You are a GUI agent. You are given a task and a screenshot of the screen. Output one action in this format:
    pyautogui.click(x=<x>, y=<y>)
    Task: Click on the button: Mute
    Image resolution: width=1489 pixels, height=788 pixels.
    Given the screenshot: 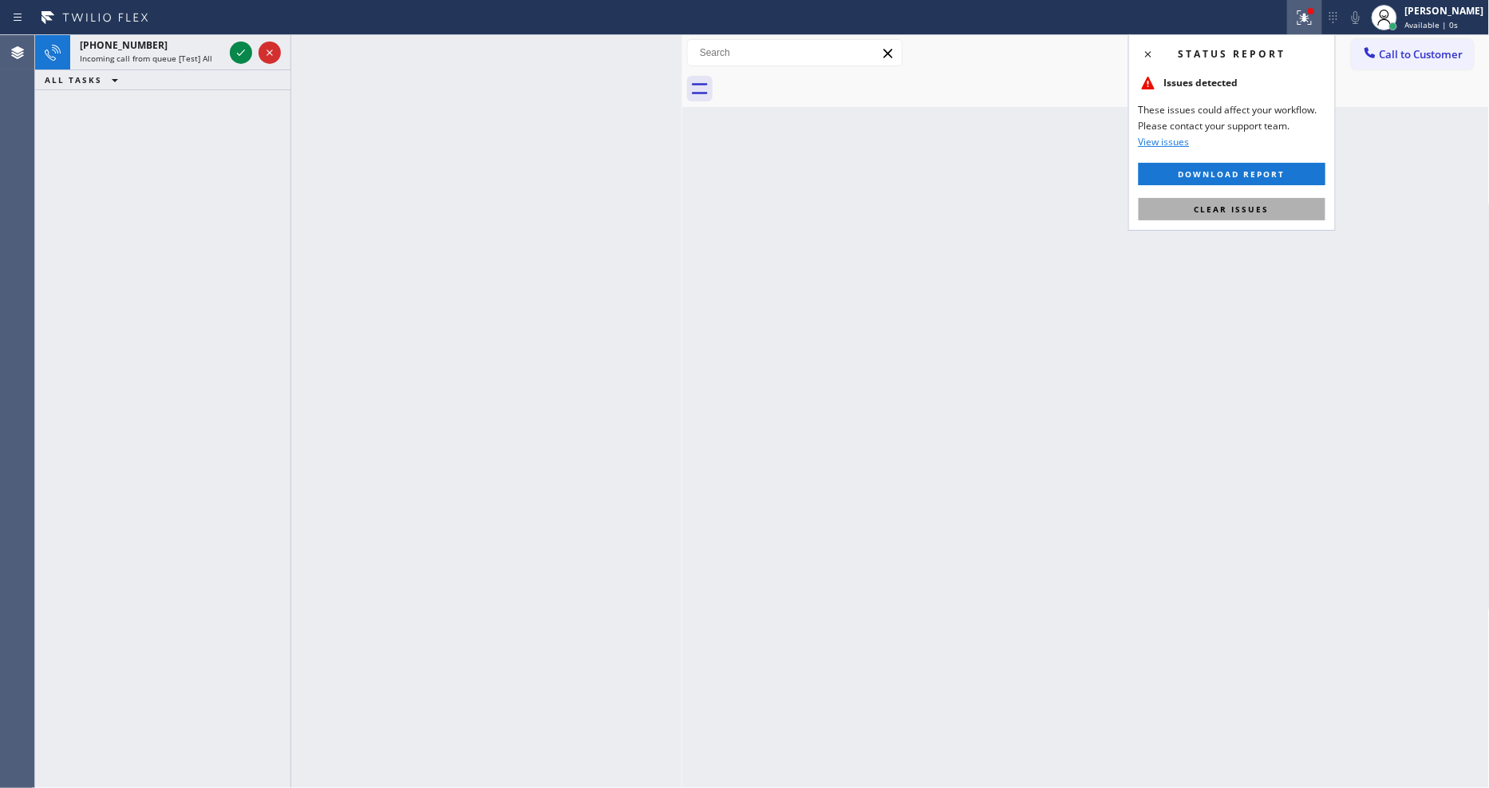 What is the action you would take?
    pyautogui.click(x=1356, y=18)
    